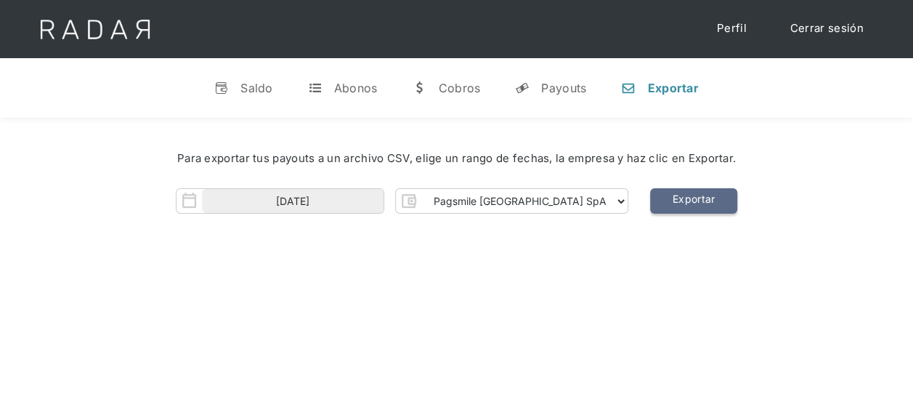 Image resolution: width=913 pixels, height=410 pixels. I want to click on div: Abonos, so click(356, 88).